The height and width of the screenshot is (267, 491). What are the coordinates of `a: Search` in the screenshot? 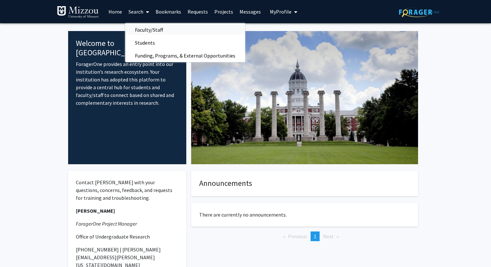 It's located at (139, 12).